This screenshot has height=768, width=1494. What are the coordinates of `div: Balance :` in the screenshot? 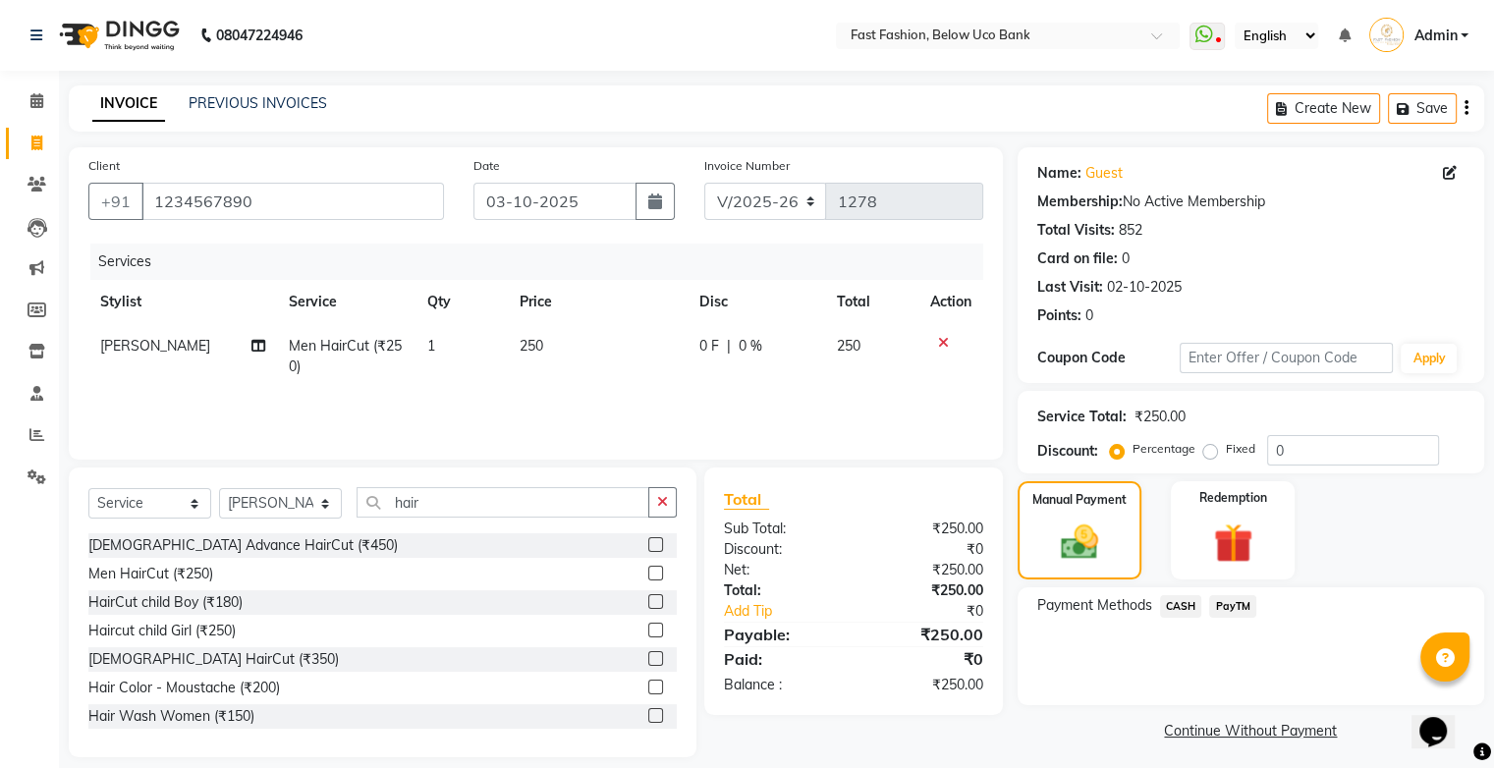 It's located at (781, 685).